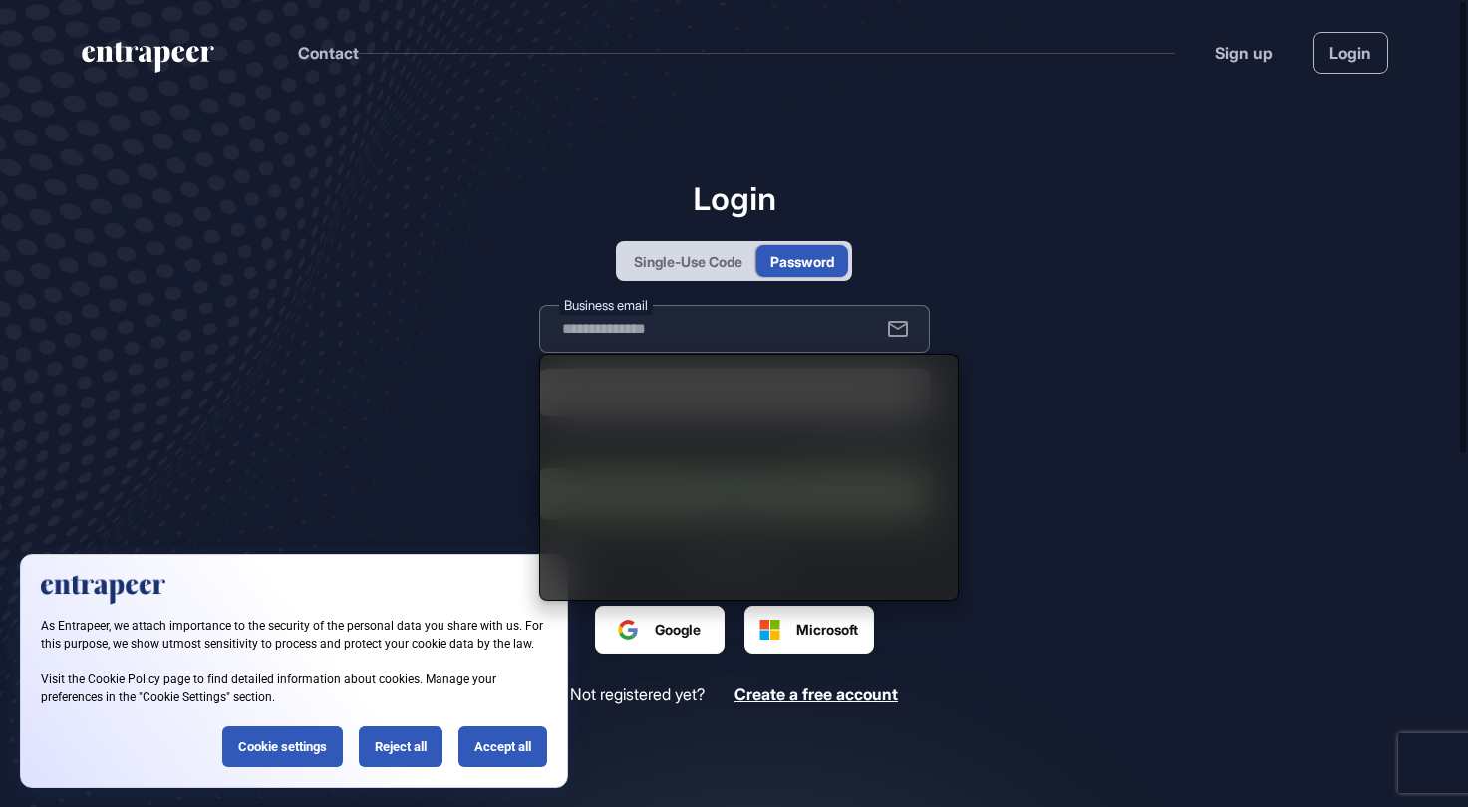 The width and height of the screenshot is (1468, 807). I want to click on div: Password, so click(802, 261).